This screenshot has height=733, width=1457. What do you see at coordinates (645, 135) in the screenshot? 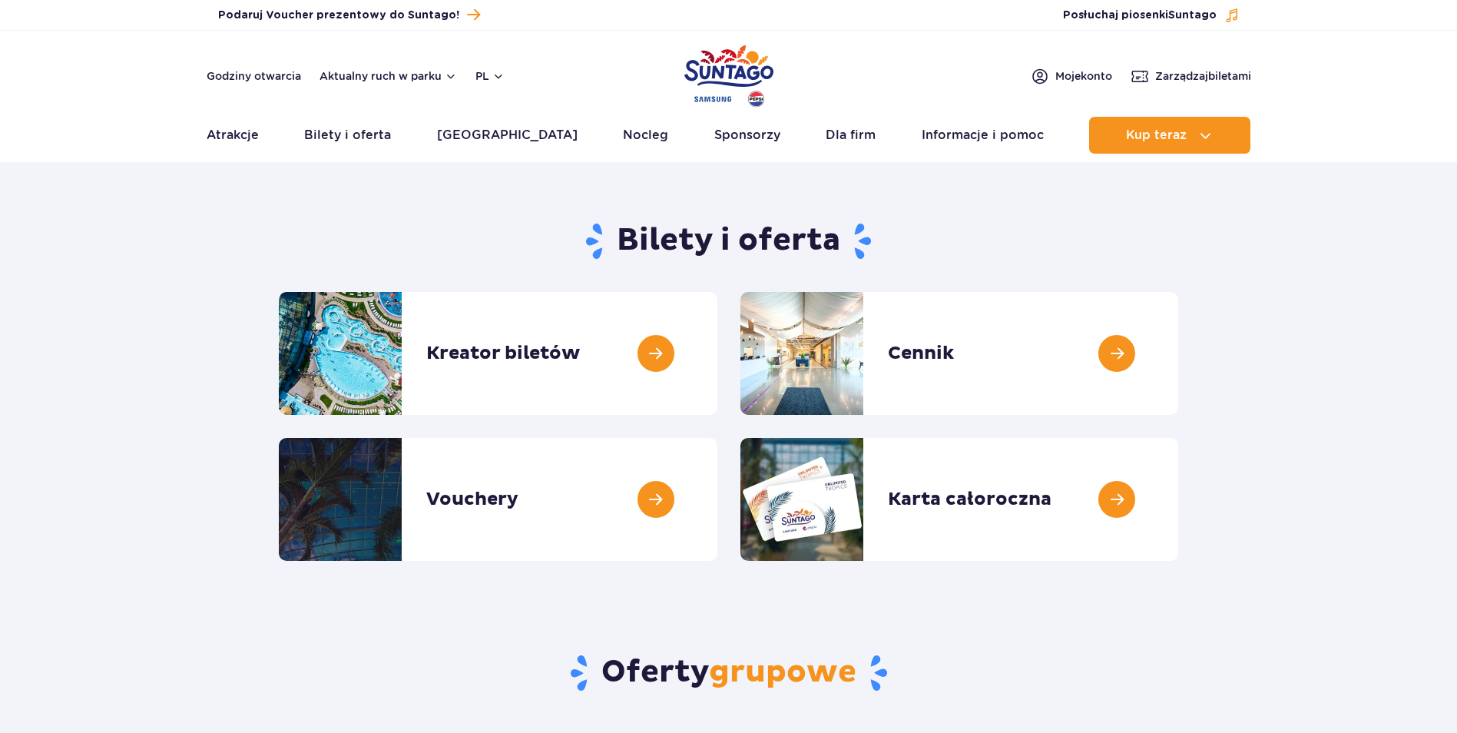
I see `a: Nocleg` at bounding box center [645, 135].